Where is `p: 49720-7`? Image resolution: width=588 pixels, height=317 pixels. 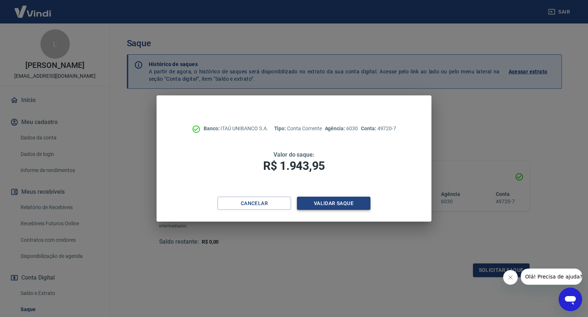 p: 49720-7 is located at coordinates (378, 129).